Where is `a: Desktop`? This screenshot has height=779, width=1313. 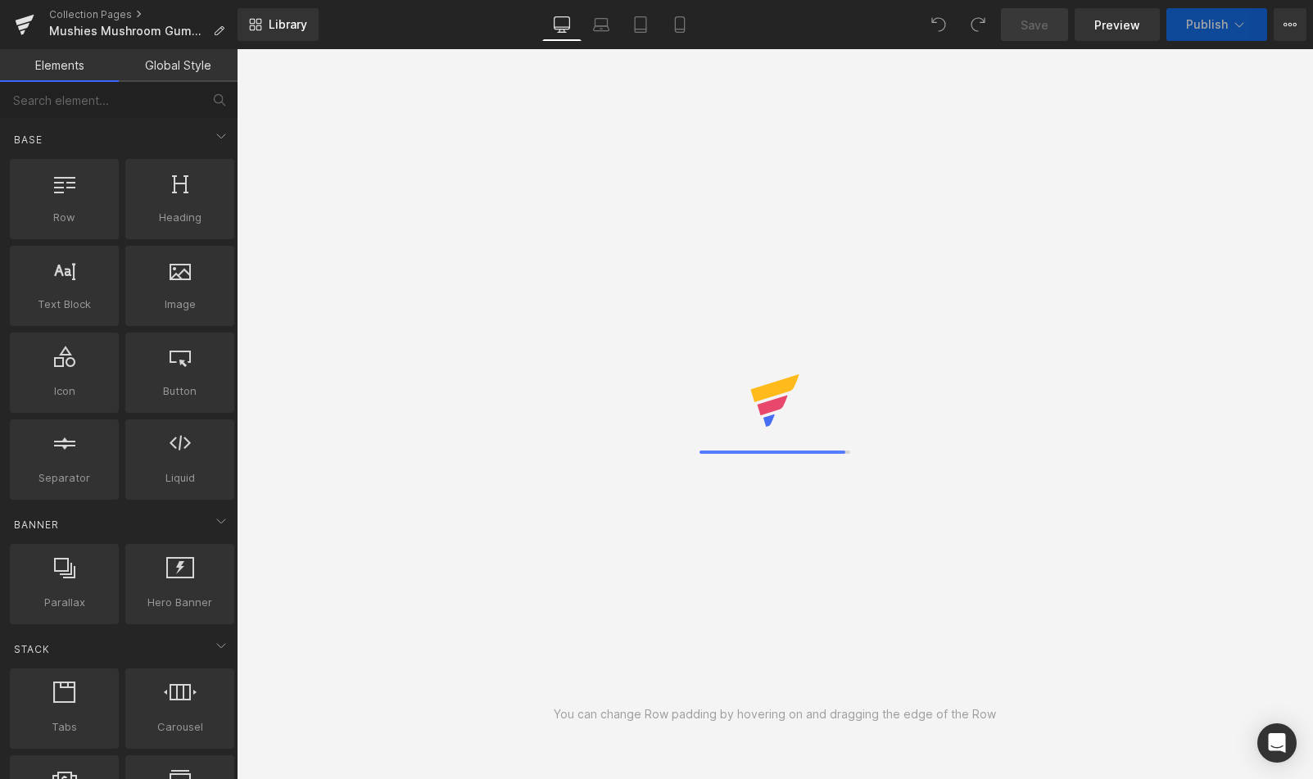 a: Desktop is located at coordinates (562, 25).